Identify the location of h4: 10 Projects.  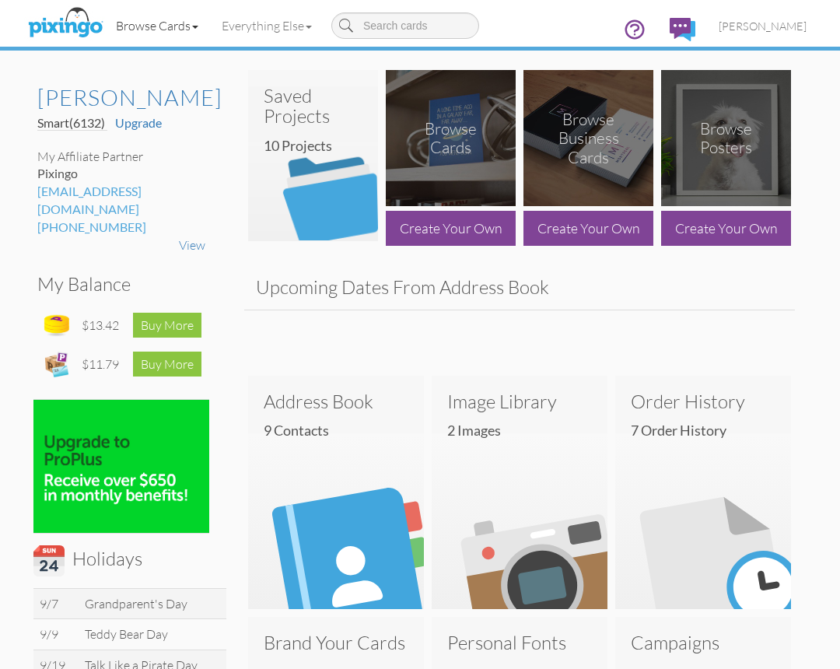
(319, 146).